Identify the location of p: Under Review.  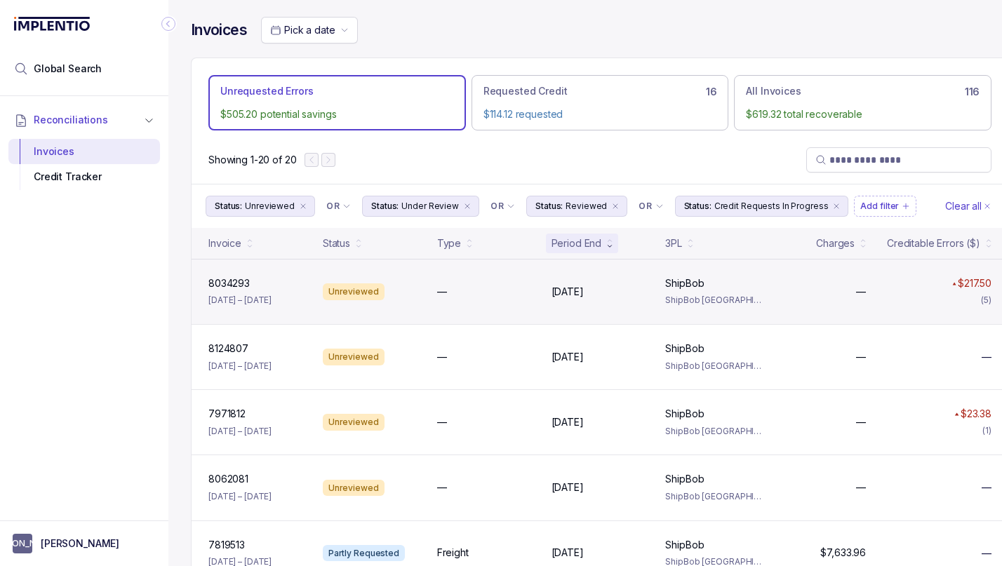
(430, 206).